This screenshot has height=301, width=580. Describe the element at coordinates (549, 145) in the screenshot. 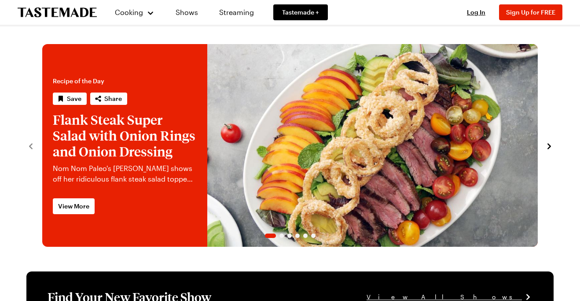

I see `button: navigate to next item` at that location.